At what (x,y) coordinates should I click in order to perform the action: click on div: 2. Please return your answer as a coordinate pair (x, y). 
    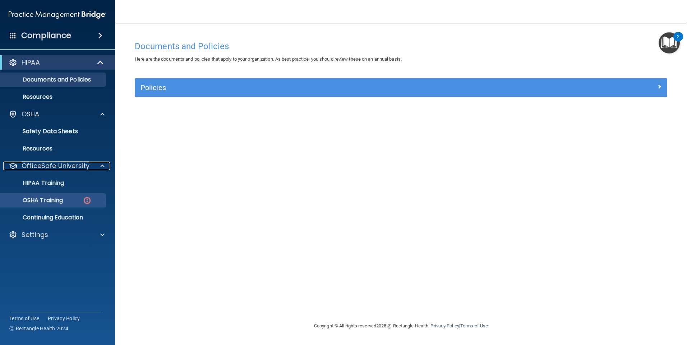
    Looking at the image, I should click on (678, 41).